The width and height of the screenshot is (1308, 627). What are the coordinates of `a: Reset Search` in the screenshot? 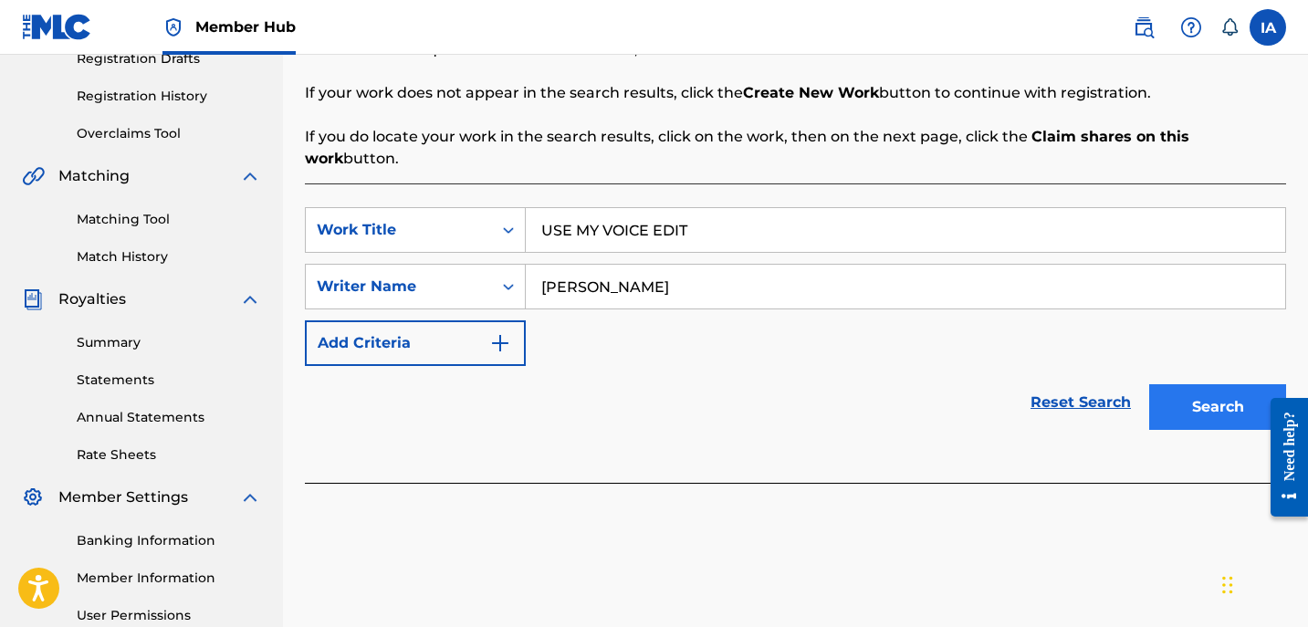 It's located at (1081, 403).